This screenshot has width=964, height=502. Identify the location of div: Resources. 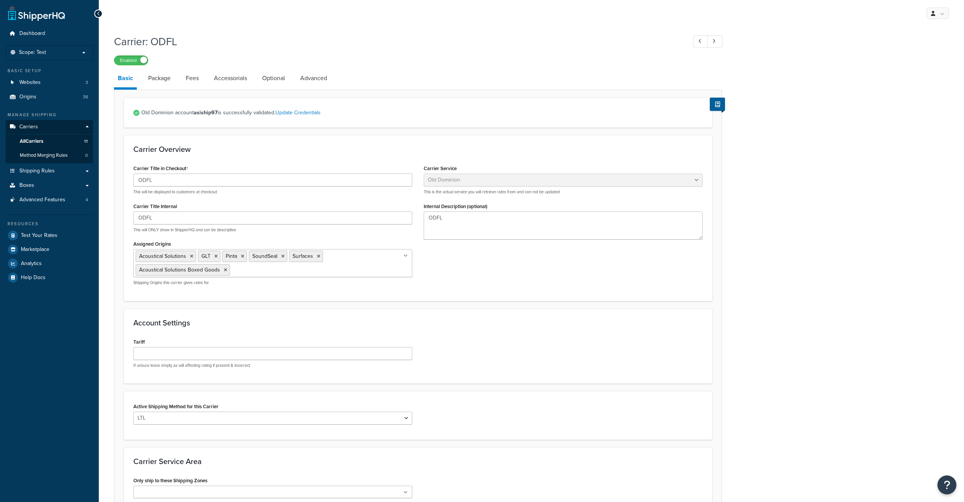
(49, 224).